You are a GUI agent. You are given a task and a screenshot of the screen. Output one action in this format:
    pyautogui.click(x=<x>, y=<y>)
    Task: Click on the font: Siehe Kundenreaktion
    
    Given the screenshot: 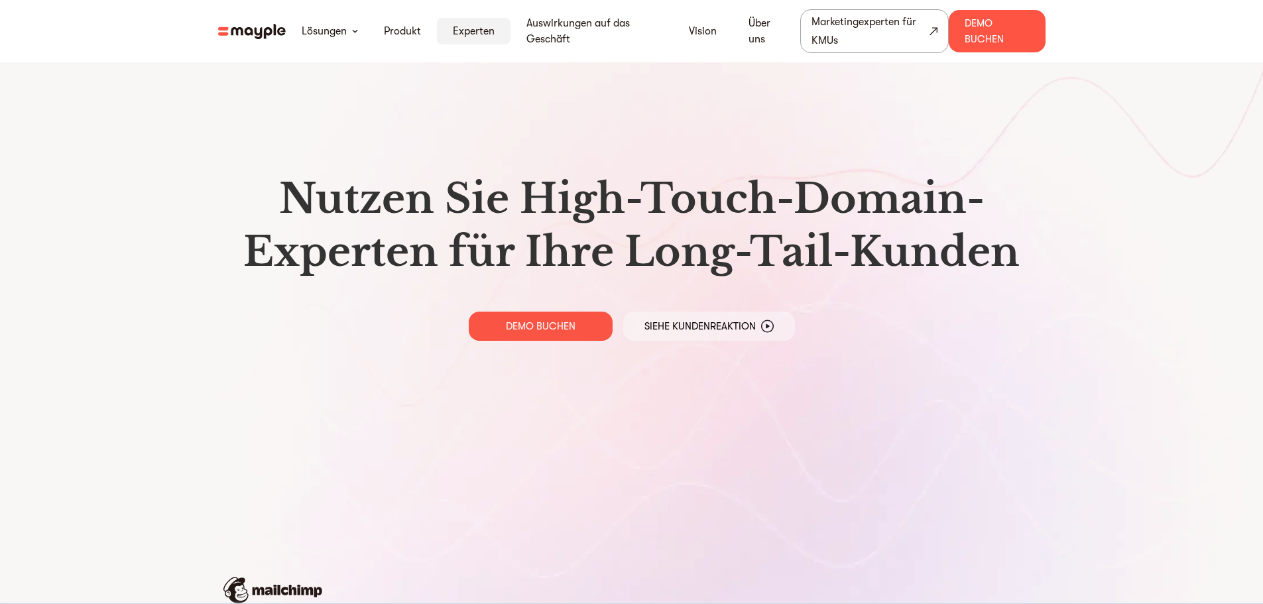 What is the action you would take?
    pyautogui.click(x=700, y=326)
    